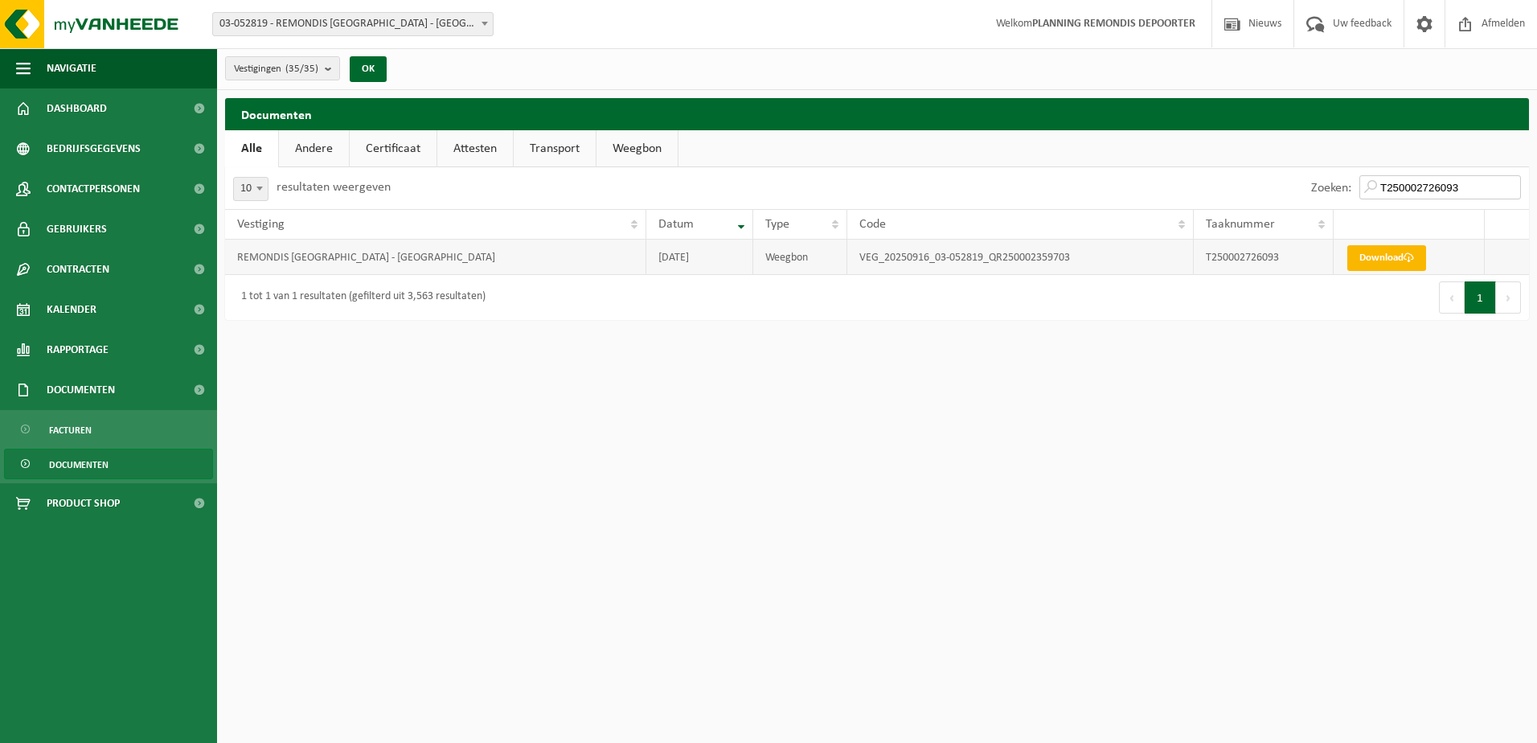 The width and height of the screenshot is (1537, 743). Describe the element at coordinates (76, 229) in the screenshot. I see `span: Gebruikers` at that location.